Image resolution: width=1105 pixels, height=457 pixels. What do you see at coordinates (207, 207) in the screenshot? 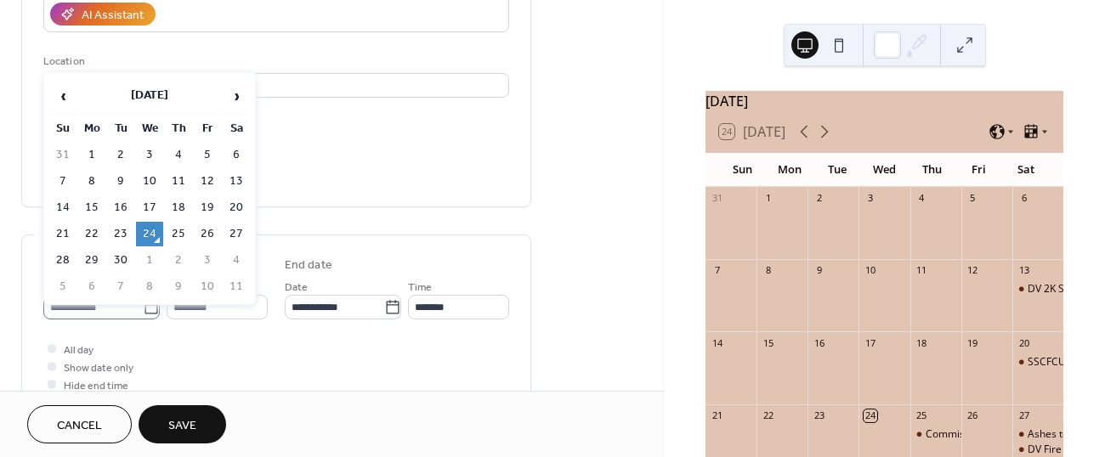
I see `td: 19` at bounding box center [207, 207].